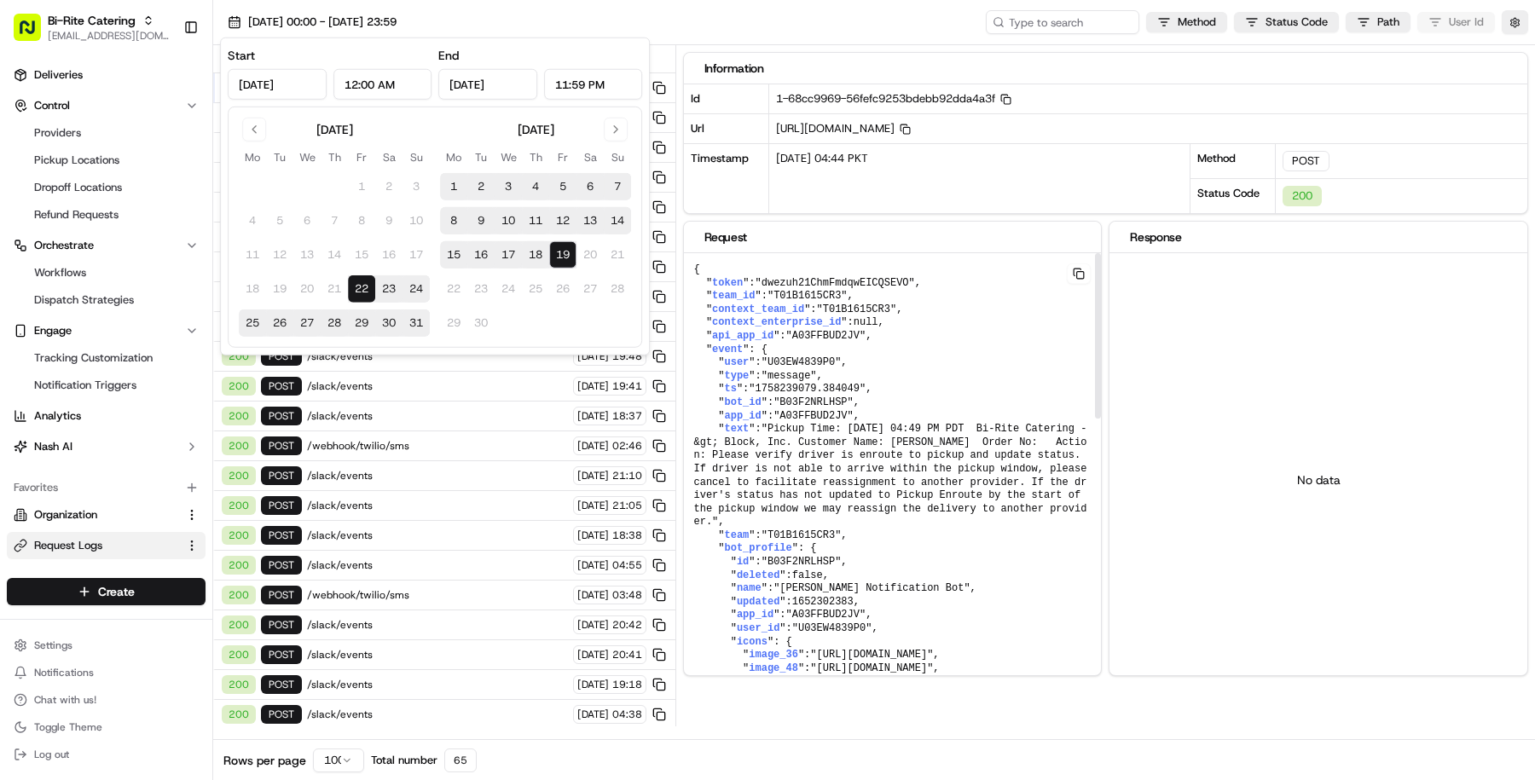 This screenshot has height=780, width=1535. What do you see at coordinates (727, 99) in the screenshot?
I see `div: Id` at bounding box center [727, 99].